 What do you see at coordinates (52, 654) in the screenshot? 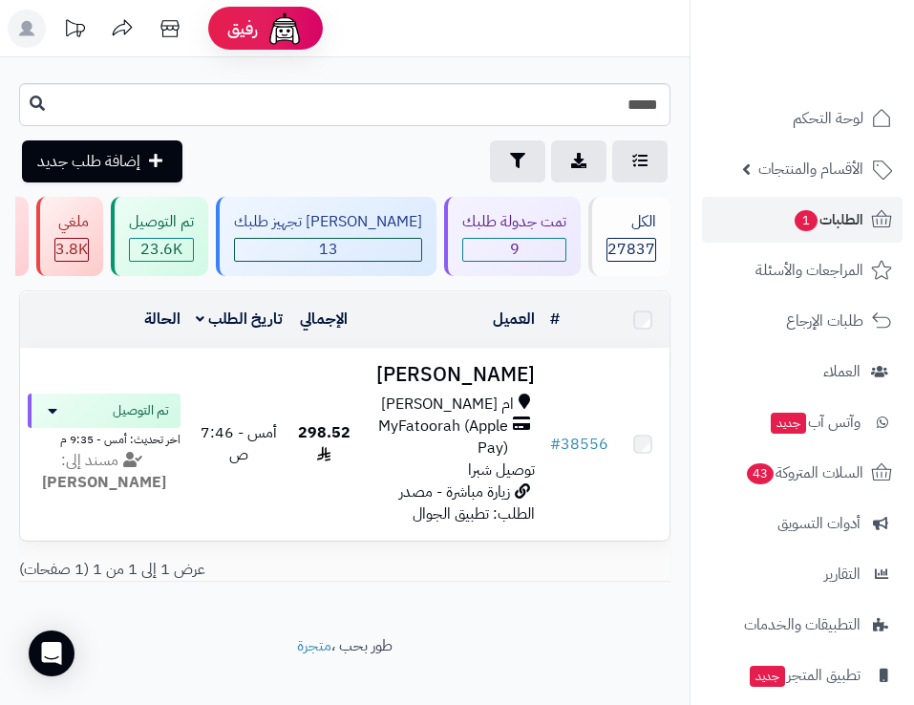
I see `div: Open Intercom Messenger` at bounding box center [52, 654].